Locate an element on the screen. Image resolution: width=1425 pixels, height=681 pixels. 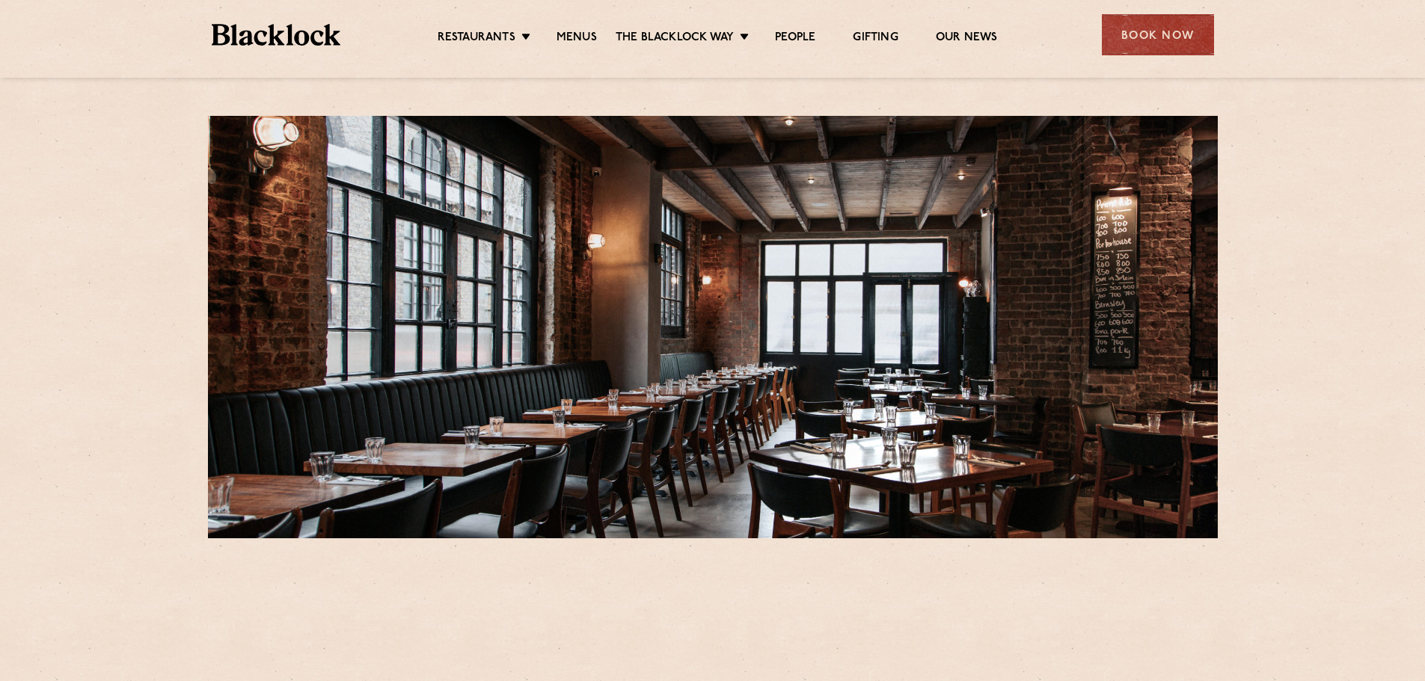
div: Book Now is located at coordinates (1158, 34).